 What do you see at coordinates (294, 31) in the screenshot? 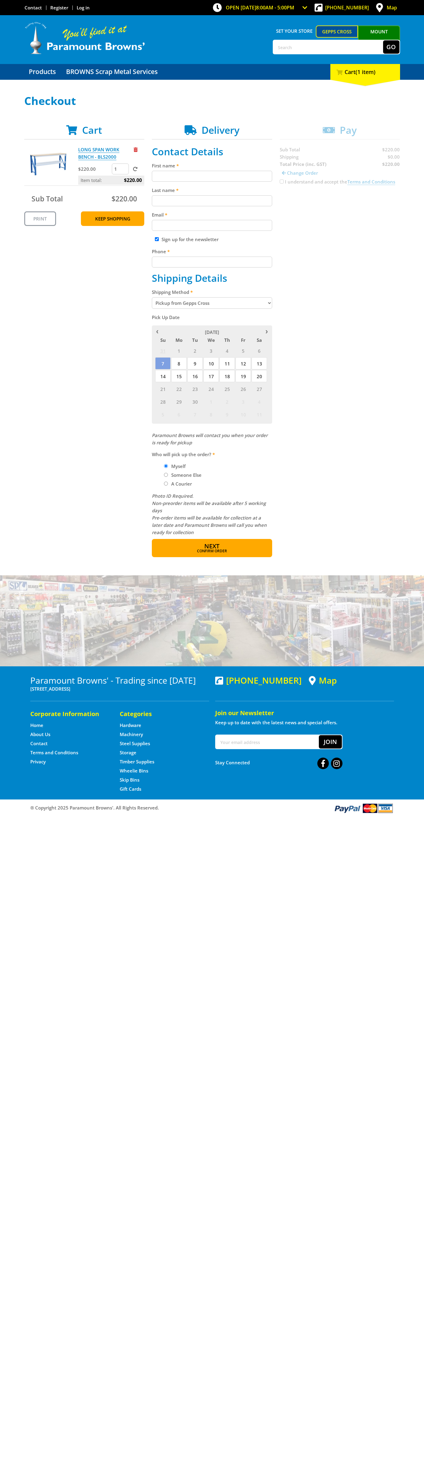
I see `span: Set your store` at bounding box center [294, 31].